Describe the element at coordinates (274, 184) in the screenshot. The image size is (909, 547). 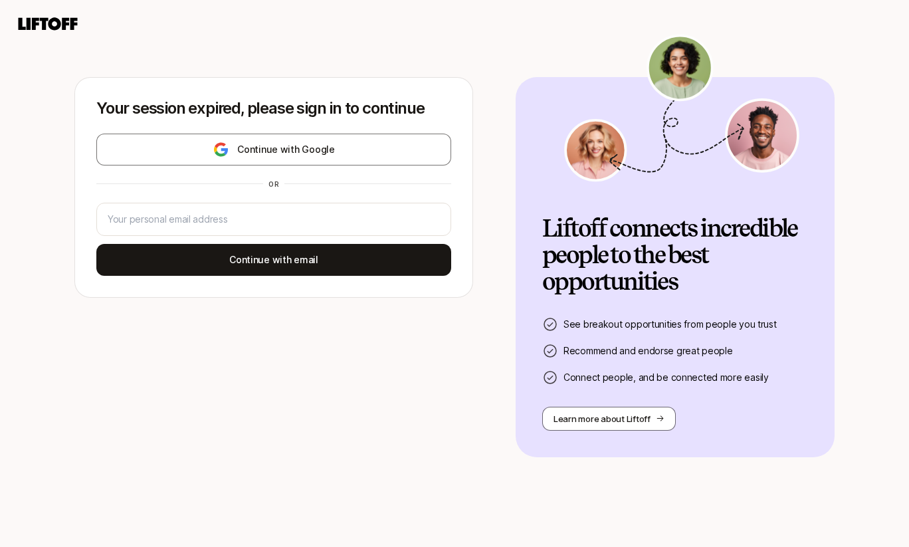
I see `div: or` at that location.